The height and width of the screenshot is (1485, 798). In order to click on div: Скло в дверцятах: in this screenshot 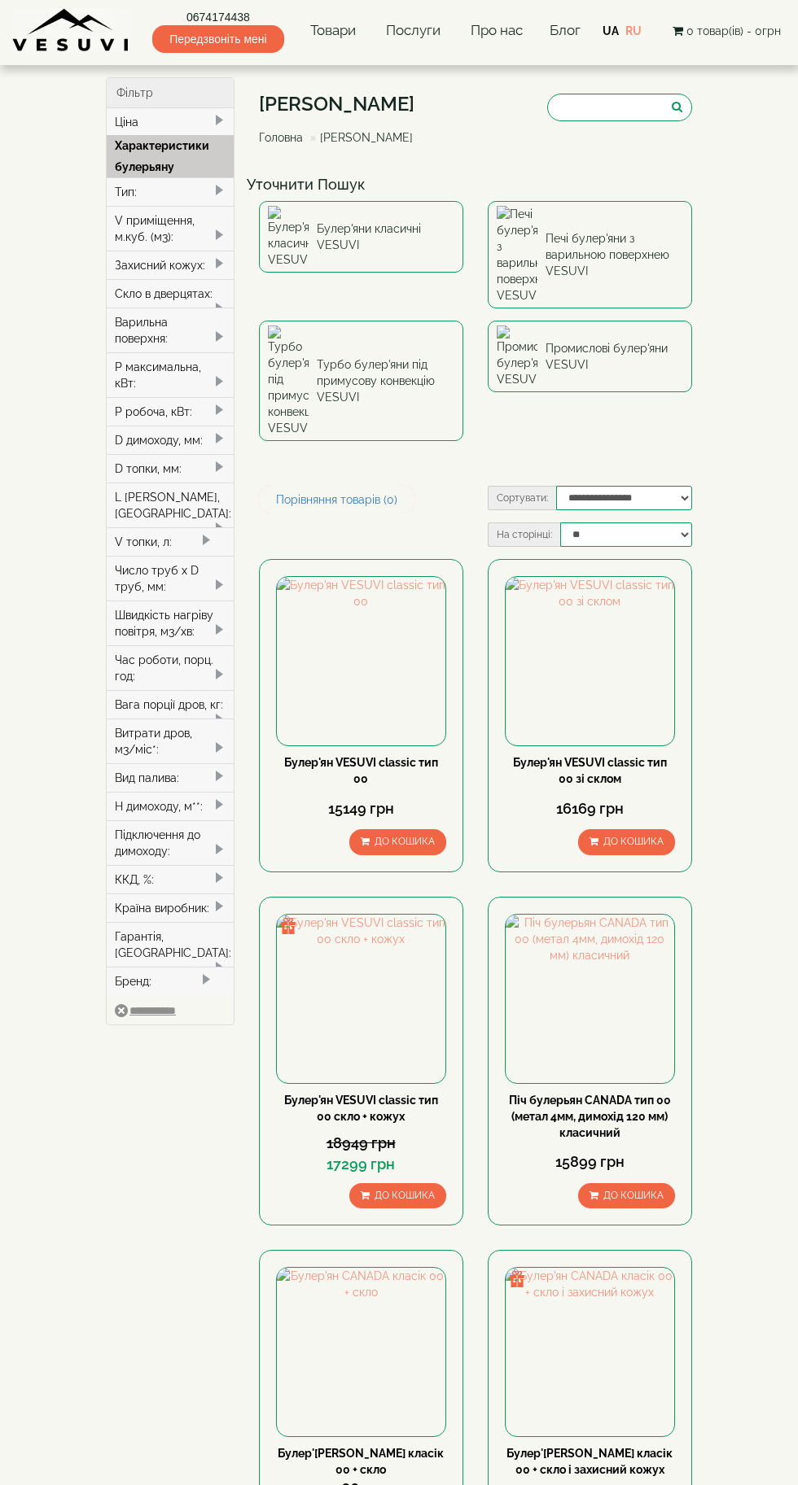, I will do `click(170, 293)`.